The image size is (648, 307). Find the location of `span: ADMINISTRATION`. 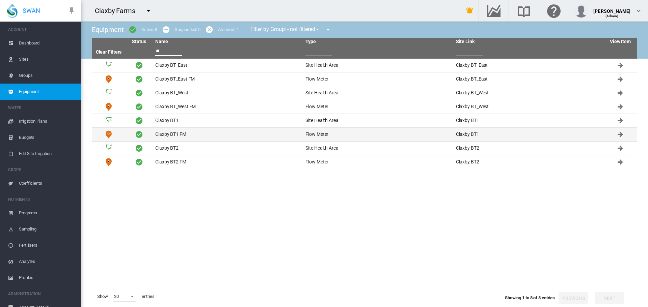

span: ADMINISTRATION is located at coordinates (42, 294).